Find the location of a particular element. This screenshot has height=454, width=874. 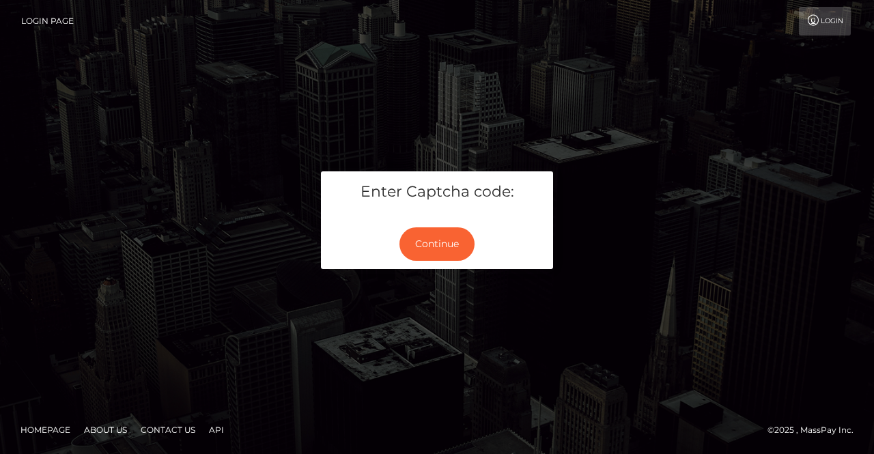

a: Homepage is located at coordinates (45, 429).